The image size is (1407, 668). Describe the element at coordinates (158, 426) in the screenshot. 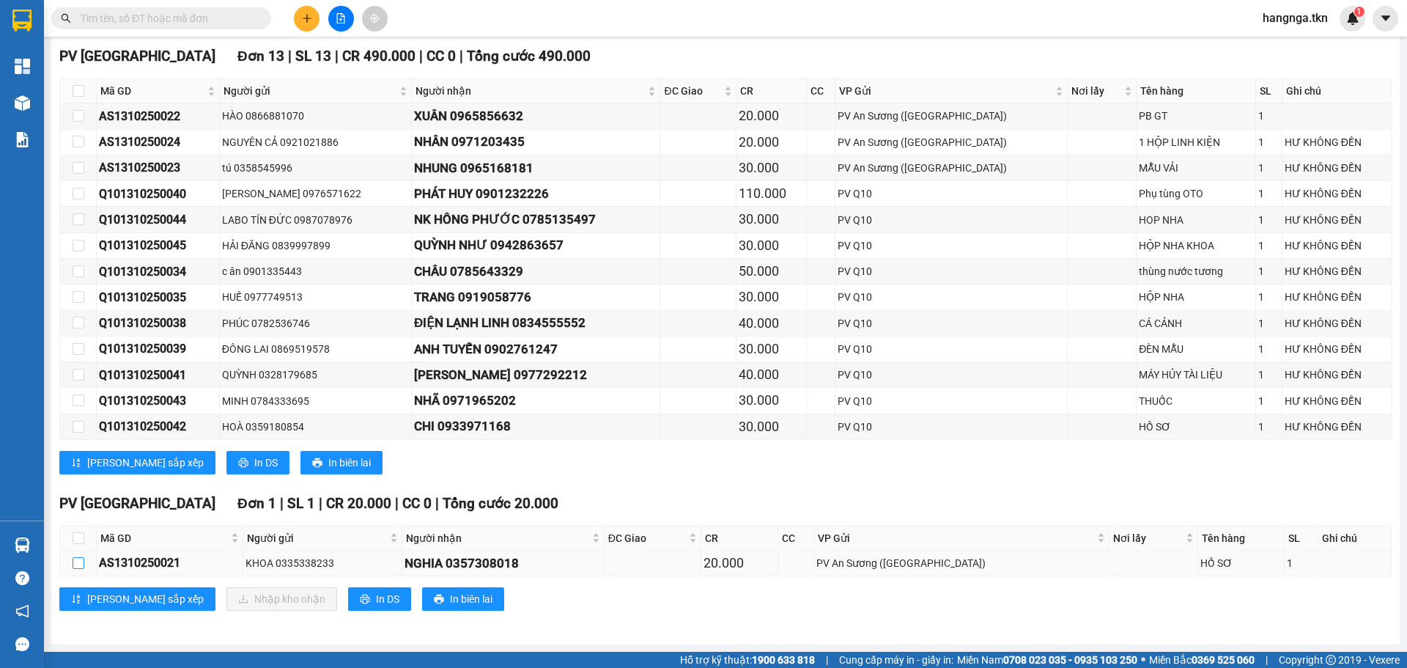

I see `div: Q101310250042` at that location.